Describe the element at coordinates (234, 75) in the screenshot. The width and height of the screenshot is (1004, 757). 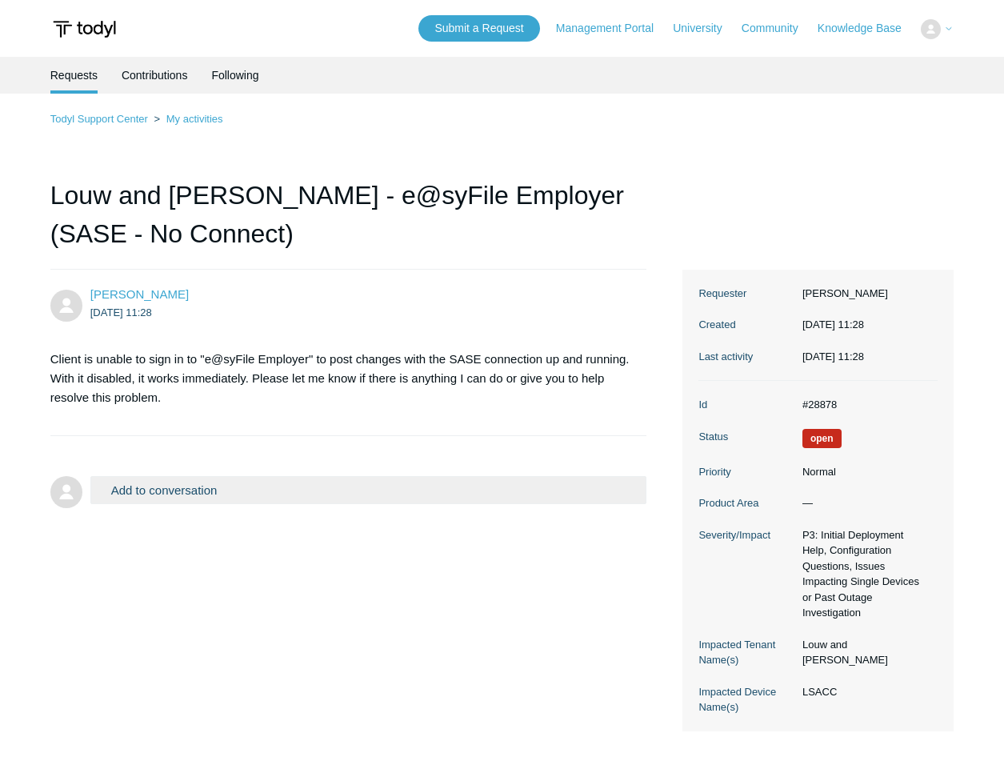
I see `a: Following` at that location.